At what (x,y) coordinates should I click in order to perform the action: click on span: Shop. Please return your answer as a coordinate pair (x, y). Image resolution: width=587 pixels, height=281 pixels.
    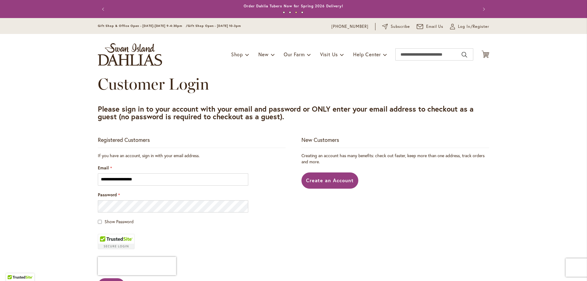
    Looking at the image, I should click on (237, 54).